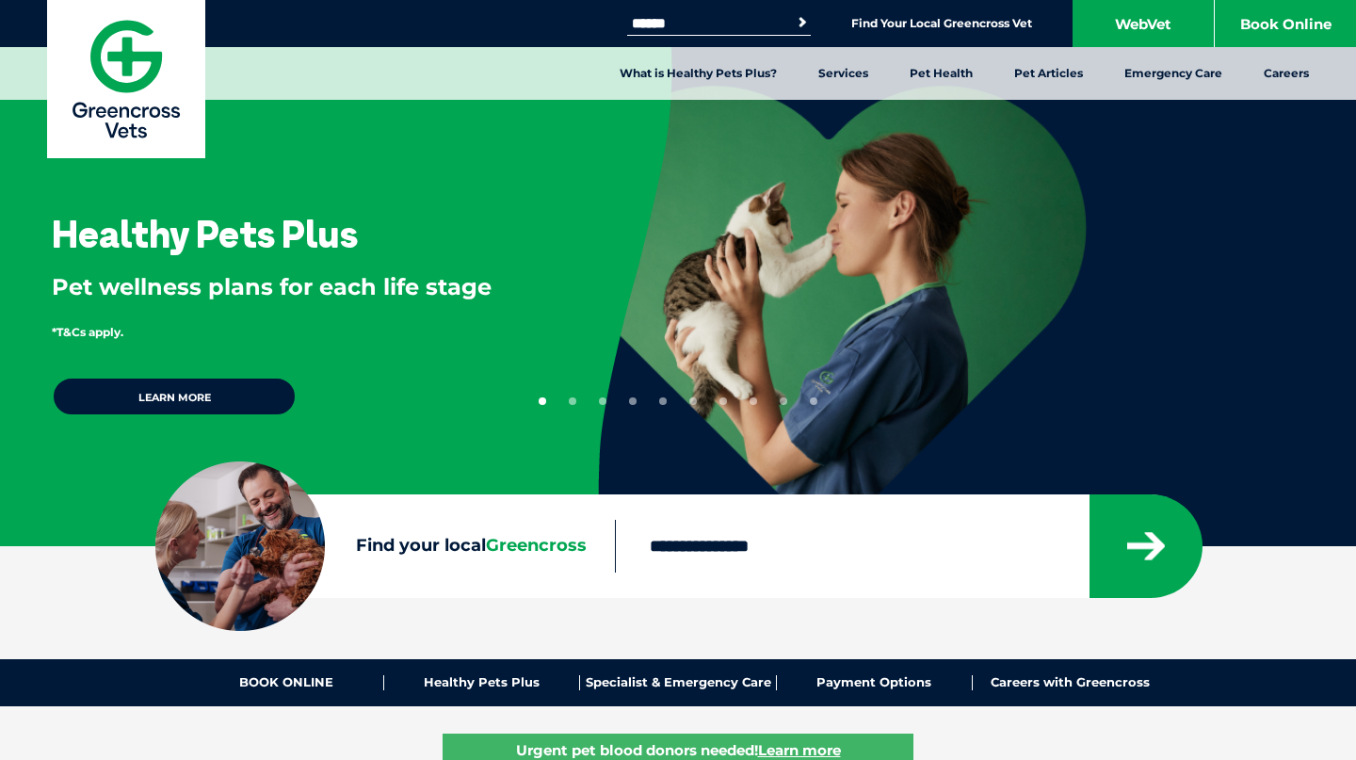 The width and height of the screenshot is (1356, 760). What do you see at coordinates (88, 332) in the screenshot?
I see `span: *T&Cs apply.` at bounding box center [88, 332].